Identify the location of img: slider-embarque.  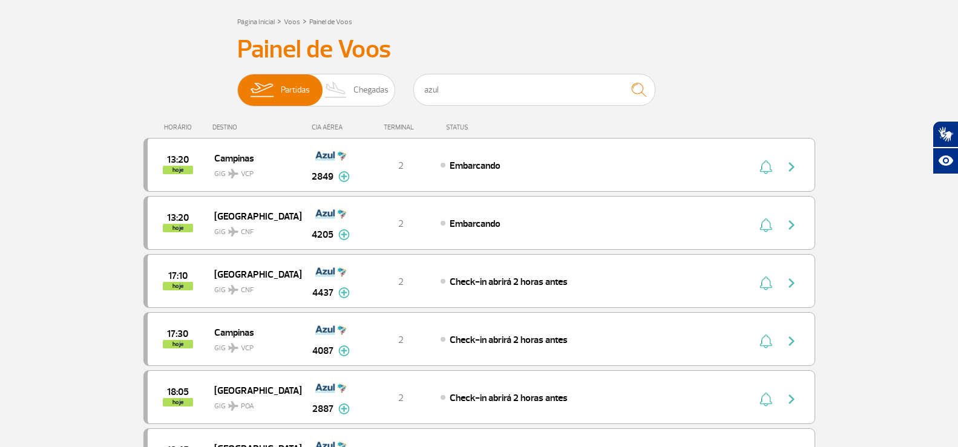
(261, 90).